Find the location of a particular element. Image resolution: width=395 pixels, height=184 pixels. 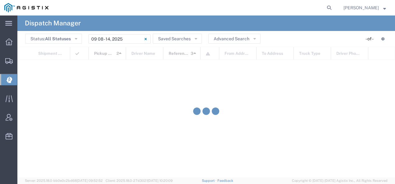

img: logo is located at coordinates (26, 8).